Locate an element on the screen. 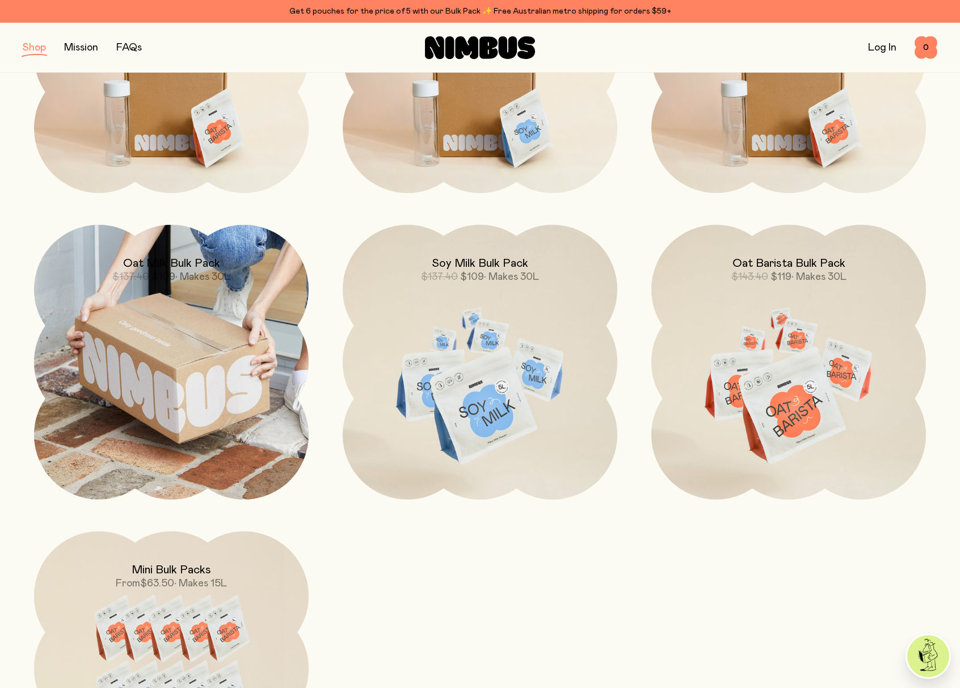  a: Log In is located at coordinates (882, 48).